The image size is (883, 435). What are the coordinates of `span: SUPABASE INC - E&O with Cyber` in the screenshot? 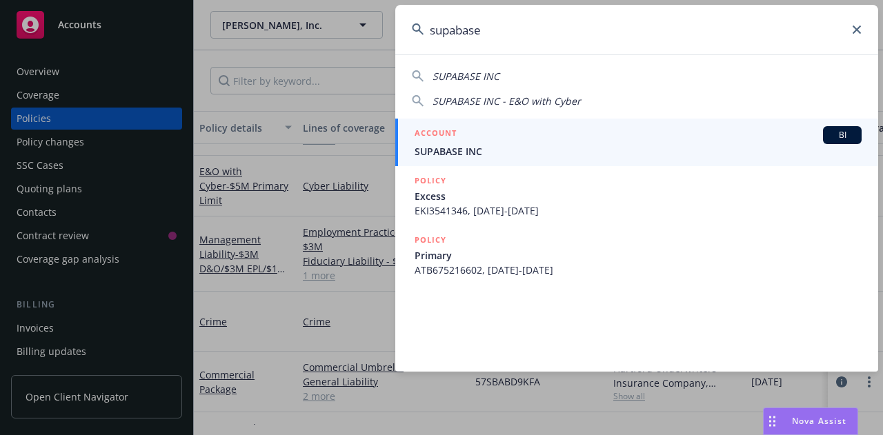 It's located at (506, 101).